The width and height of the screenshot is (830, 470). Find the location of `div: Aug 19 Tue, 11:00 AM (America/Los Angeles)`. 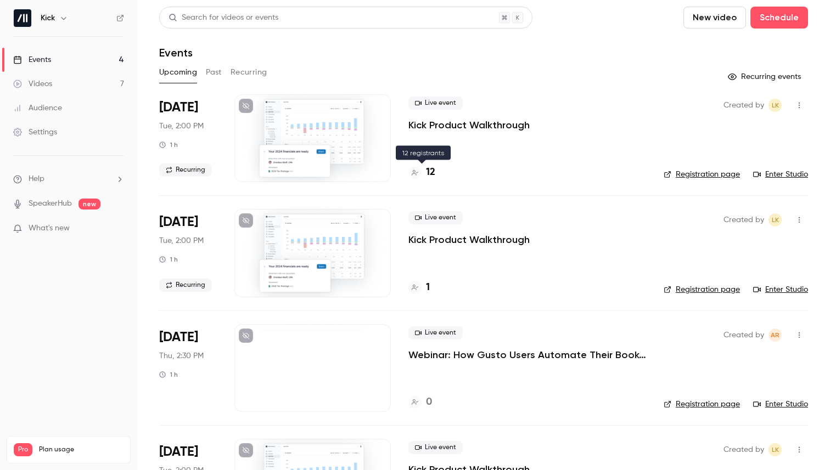

div: Aug 19 Tue, 11:00 AM (America/Los Angeles) is located at coordinates (188, 253).